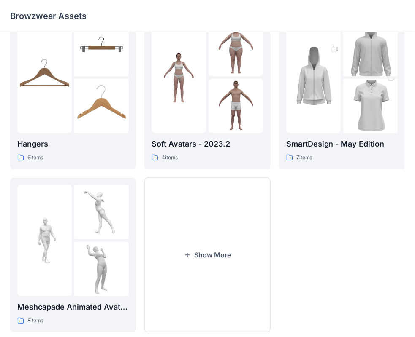 This screenshot has height=337, width=415. Describe the element at coordinates (342, 144) in the screenshot. I see `p: SmartDesign - May Edition` at that location.